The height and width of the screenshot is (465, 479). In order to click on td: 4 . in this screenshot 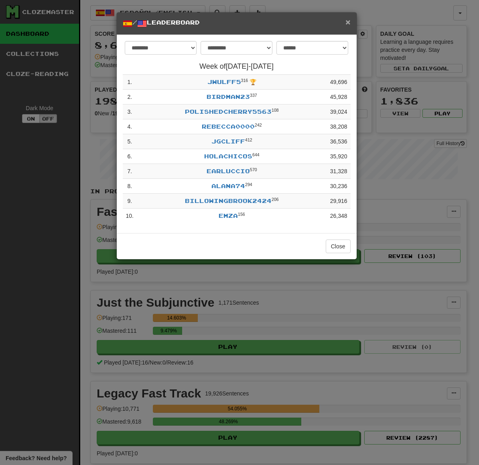, I will do `click(130, 126)`.